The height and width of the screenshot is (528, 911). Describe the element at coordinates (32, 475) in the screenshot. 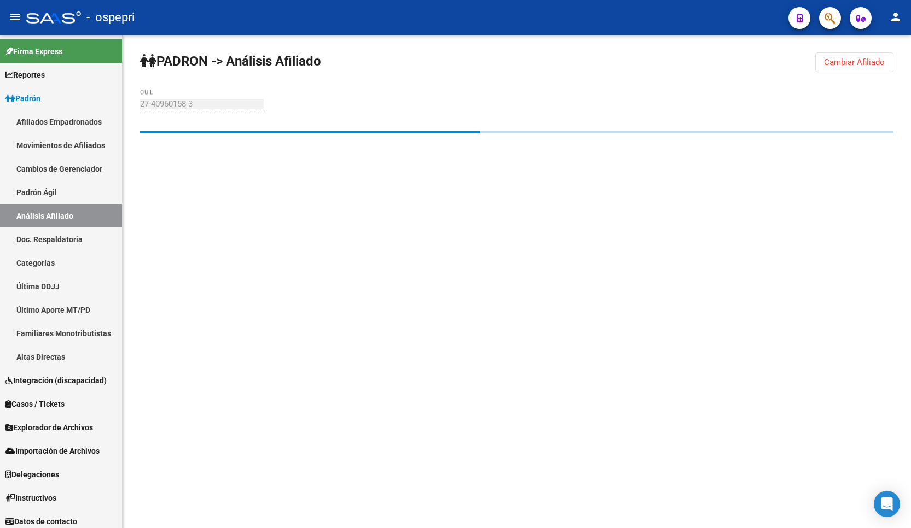

I see `span: Delegaciones` at that location.